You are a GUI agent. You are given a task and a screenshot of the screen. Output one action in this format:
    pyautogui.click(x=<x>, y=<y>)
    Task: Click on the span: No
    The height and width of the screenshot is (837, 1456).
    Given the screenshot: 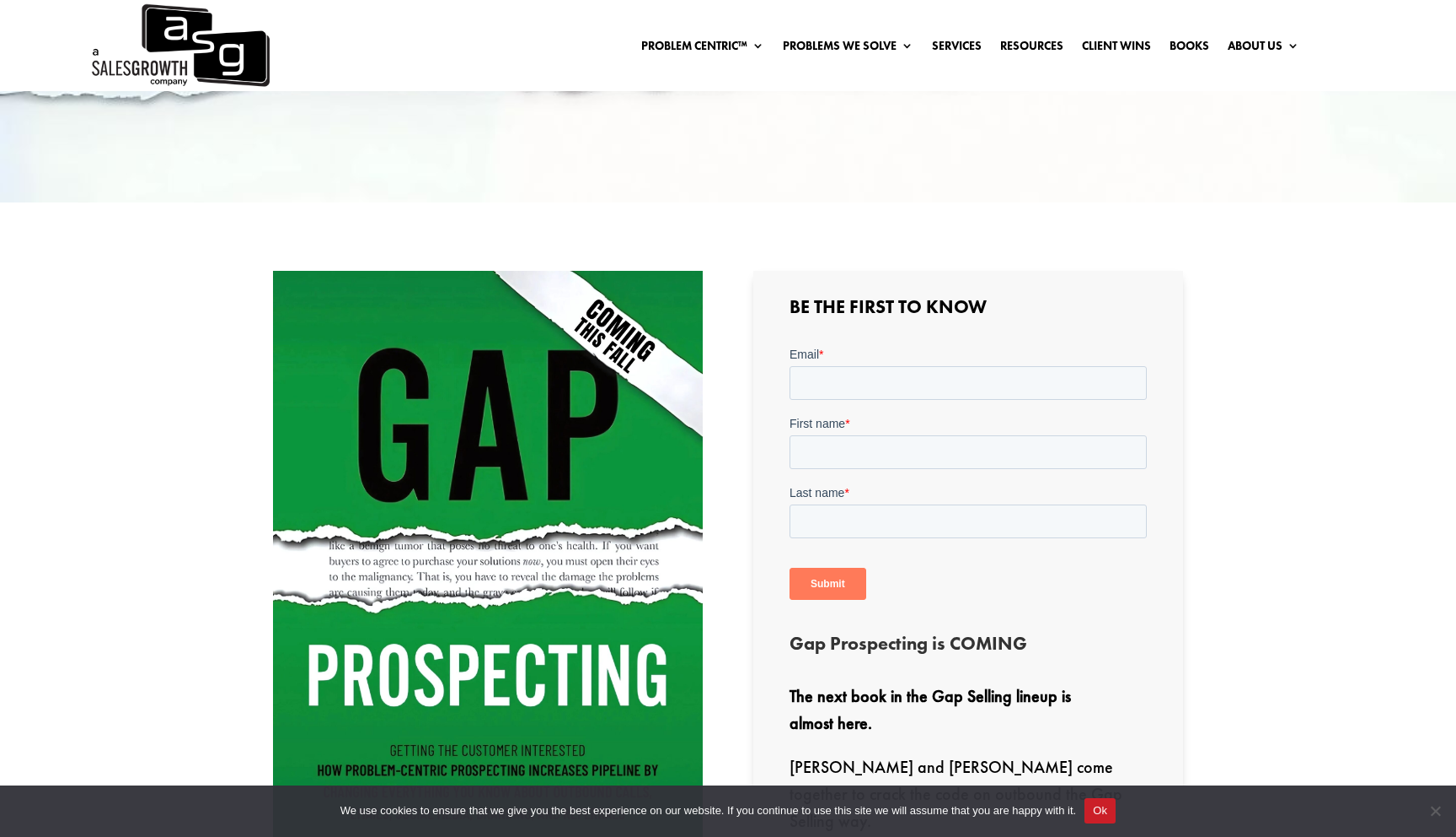 What is the action you would take?
    pyautogui.click(x=1436, y=810)
    